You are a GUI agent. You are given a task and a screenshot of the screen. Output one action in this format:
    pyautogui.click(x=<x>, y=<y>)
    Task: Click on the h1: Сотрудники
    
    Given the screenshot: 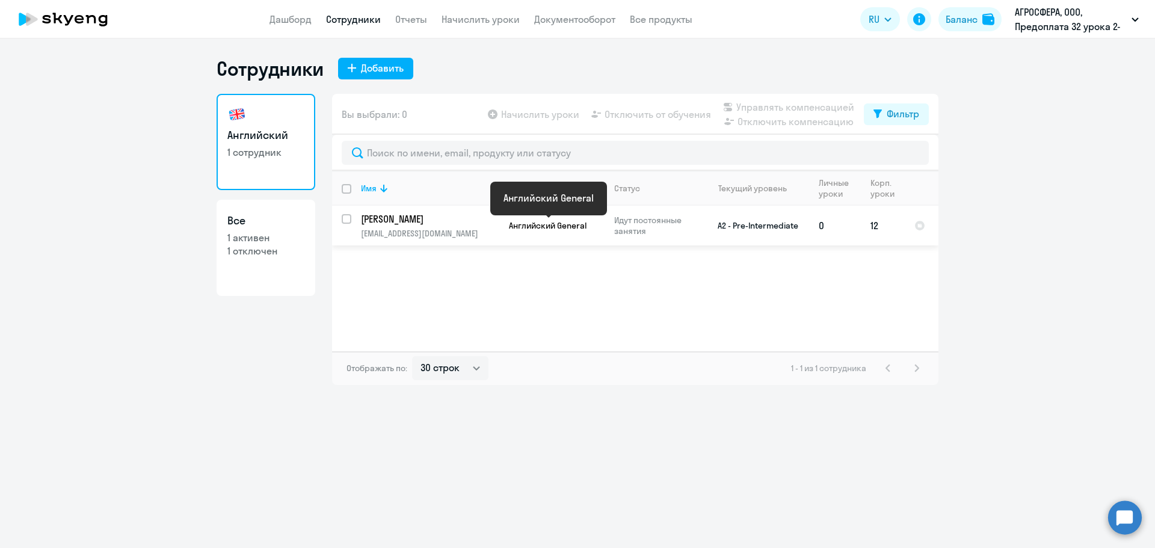 What is the action you would take?
    pyautogui.click(x=270, y=69)
    